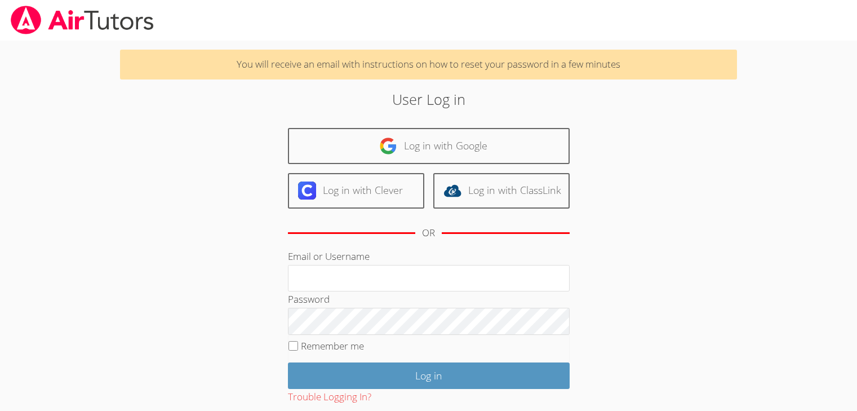 The image size is (857, 411). What do you see at coordinates (329, 396) in the screenshot?
I see `button: Trouble Logging In?` at bounding box center [329, 396].